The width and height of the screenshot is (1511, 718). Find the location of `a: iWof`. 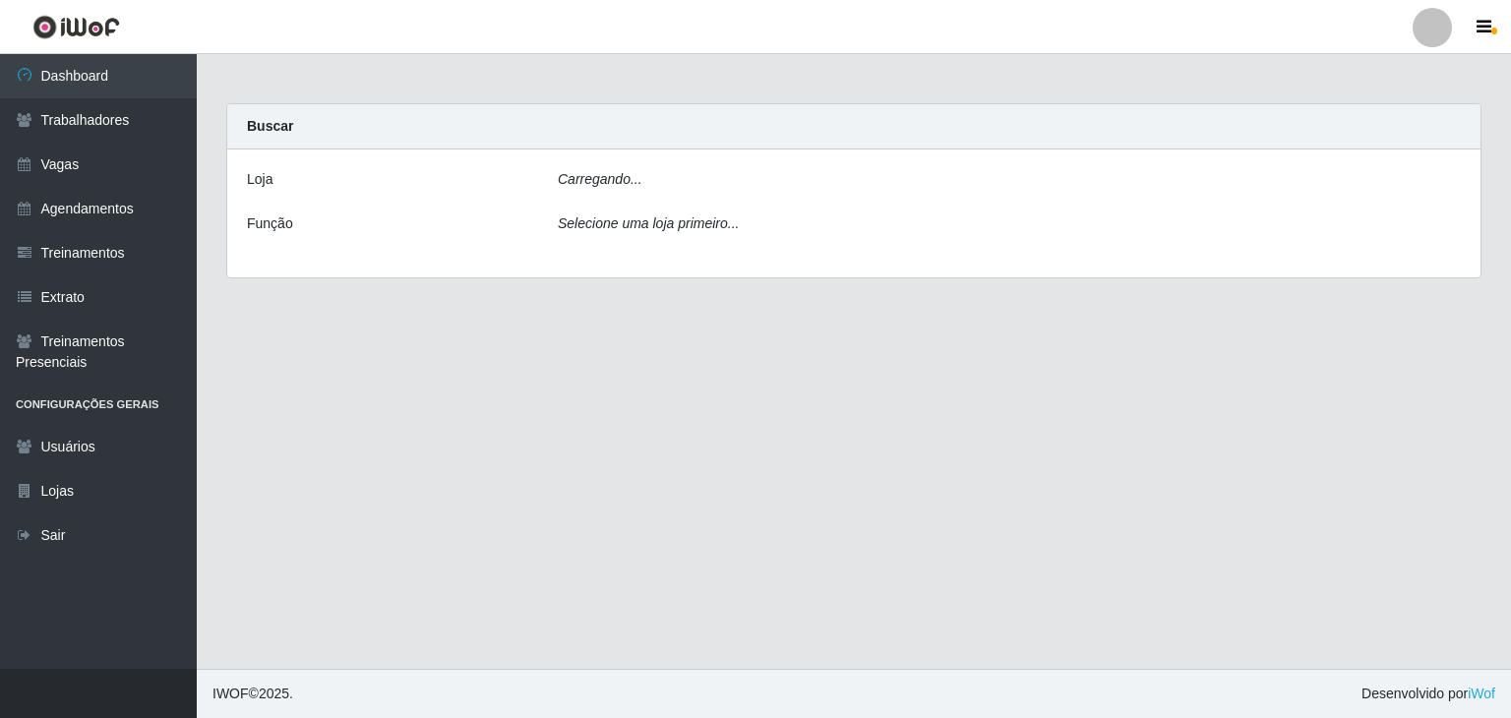

a: iWof is located at coordinates (1482, 694).